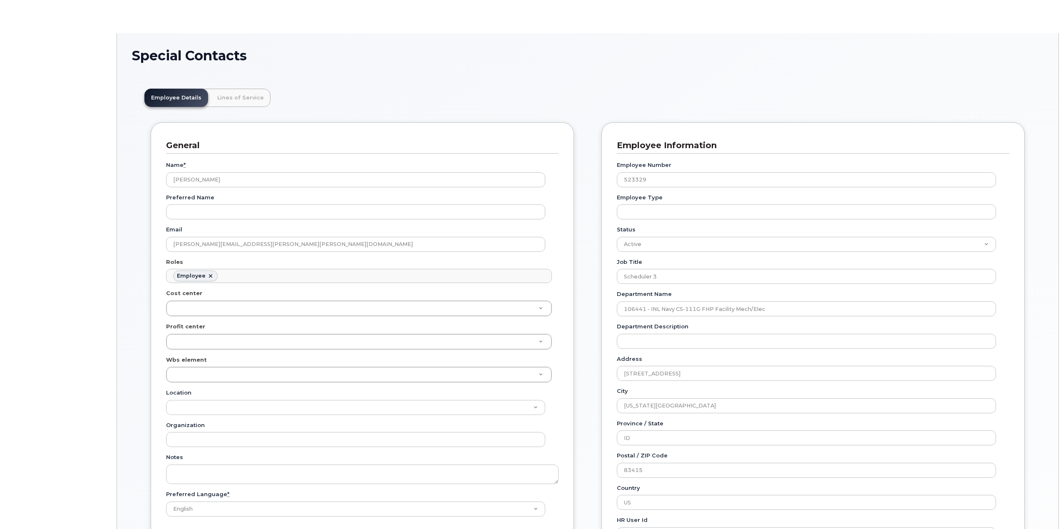 This screenshot has height=529, width=1063. I want to click on label: HR user id, so click(632, 520).